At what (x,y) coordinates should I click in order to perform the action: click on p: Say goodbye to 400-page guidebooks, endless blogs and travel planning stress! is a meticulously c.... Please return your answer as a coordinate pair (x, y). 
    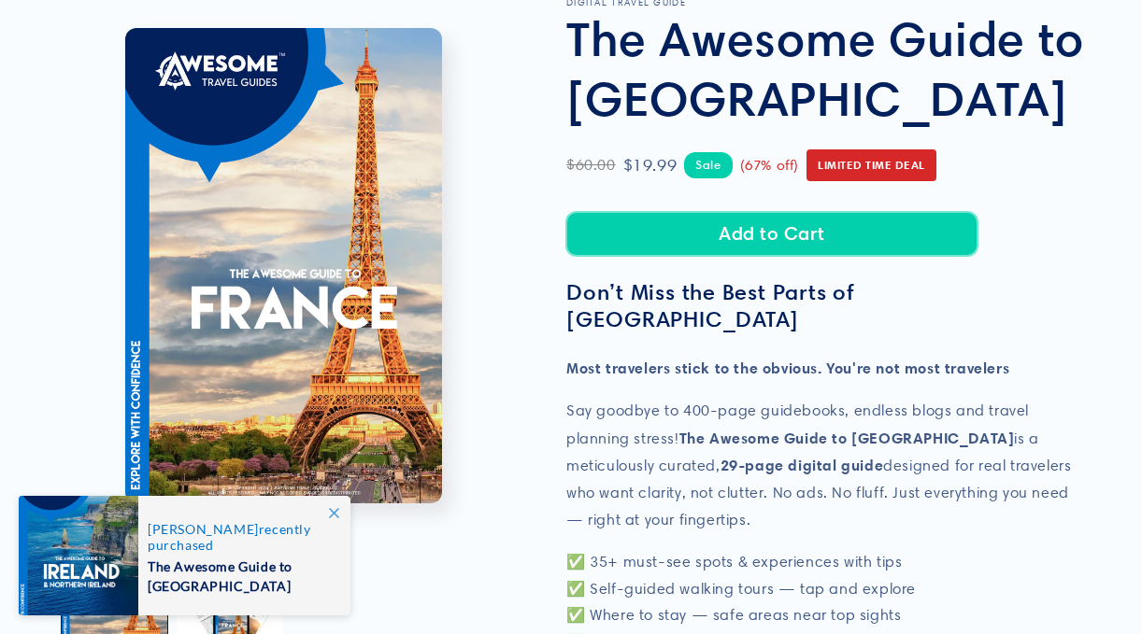
    Looking at the image, I should click on (825, 466).